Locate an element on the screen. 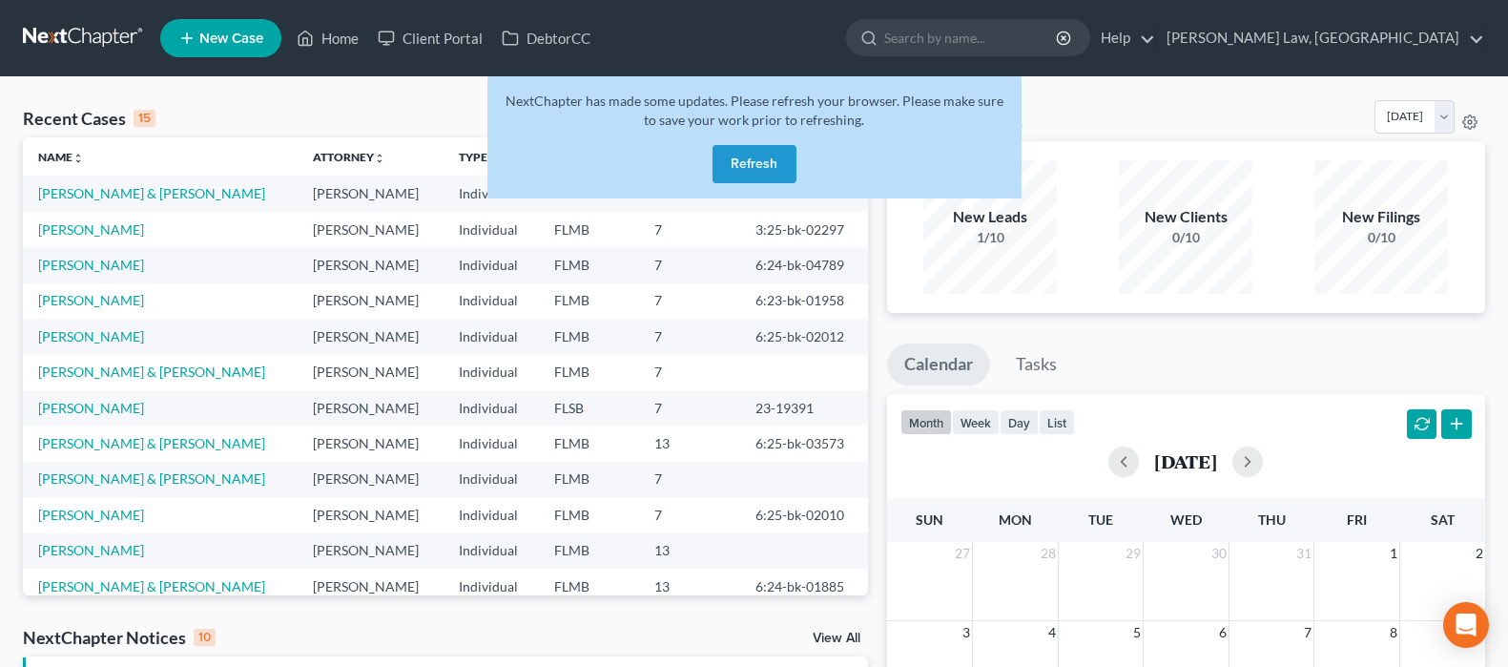 The width and height of the screenshot is (1508, 667). span: 7 is located at coordinates (1307, 632).